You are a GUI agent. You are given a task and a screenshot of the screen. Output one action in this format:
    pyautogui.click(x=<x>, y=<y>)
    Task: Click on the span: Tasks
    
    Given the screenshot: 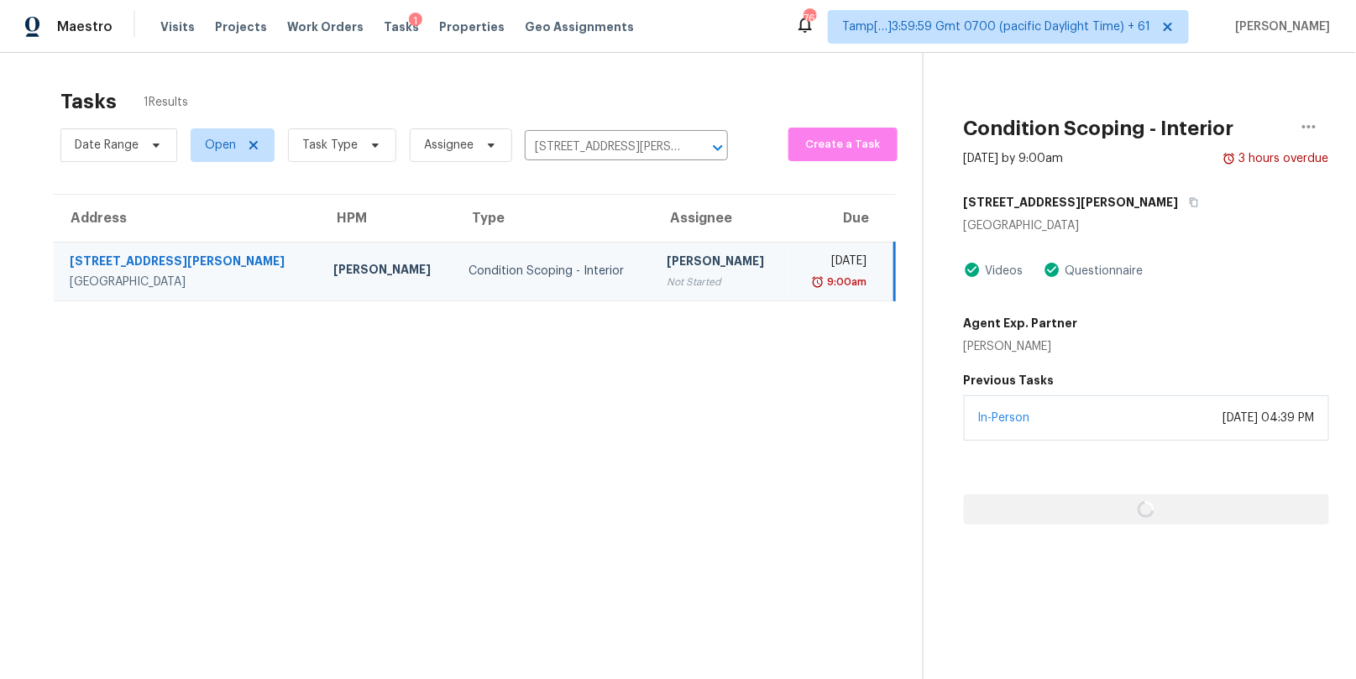 What is the action you would take?
    pyautogui.click(x=401, y=27)
    